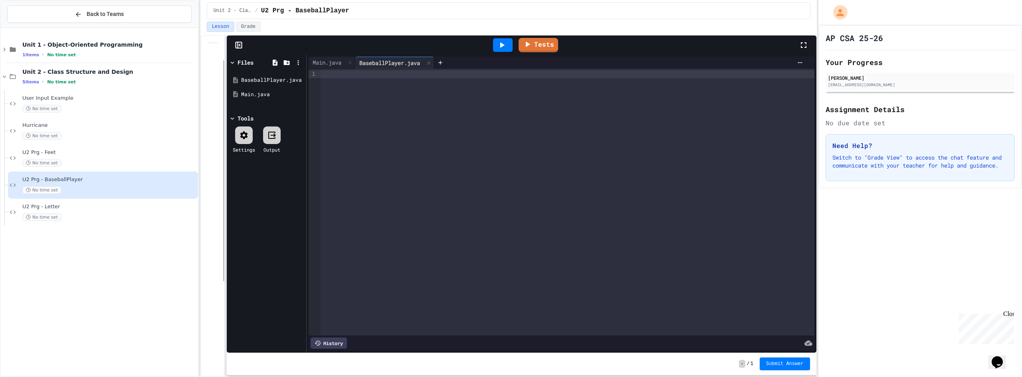  What do you see at coordinates (99, 14) in the screenshot?
I see `button: Back to Teams` at bounding box center [99, 14].